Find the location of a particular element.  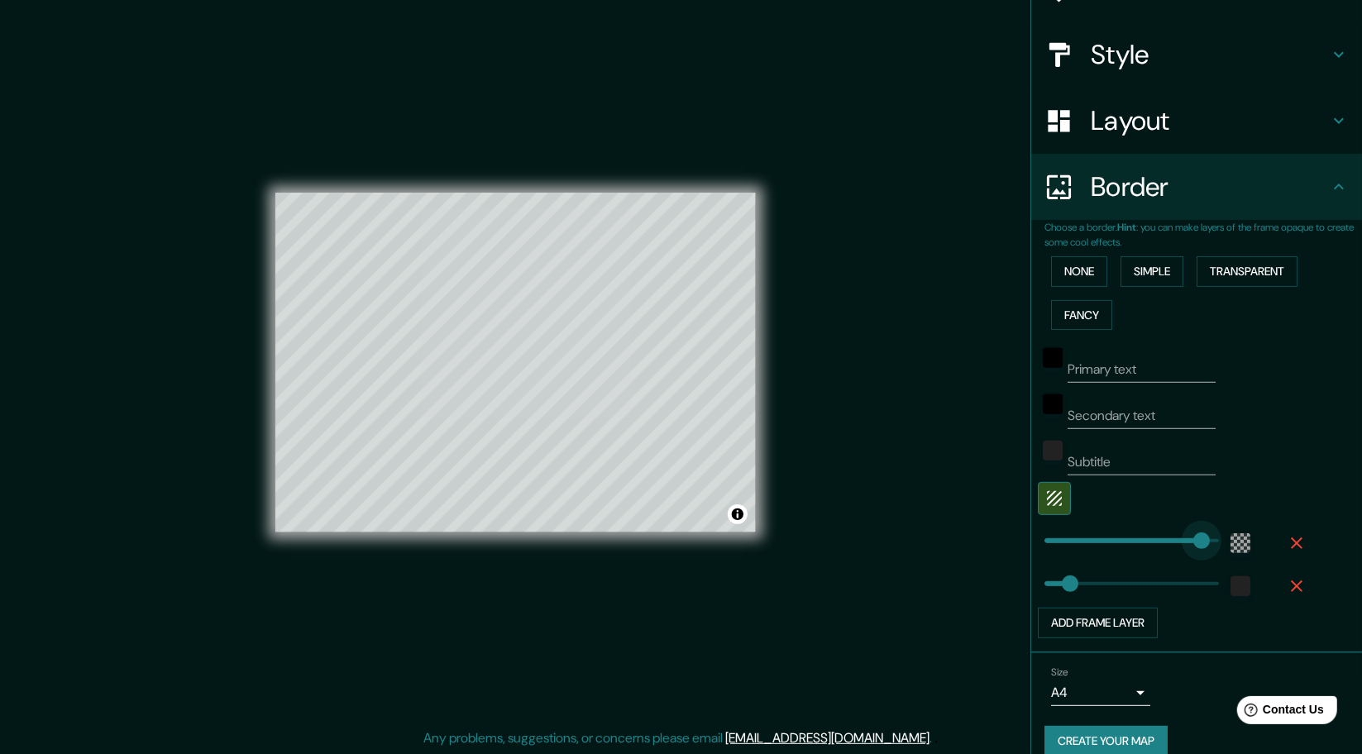

button: Transparent is located at coordinates (1247, 271).